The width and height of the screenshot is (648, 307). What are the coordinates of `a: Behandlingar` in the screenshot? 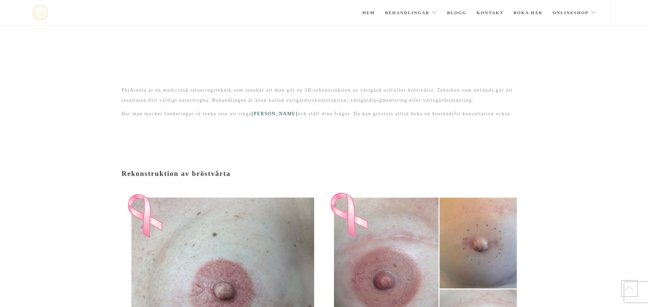 It's located at (411, 13).